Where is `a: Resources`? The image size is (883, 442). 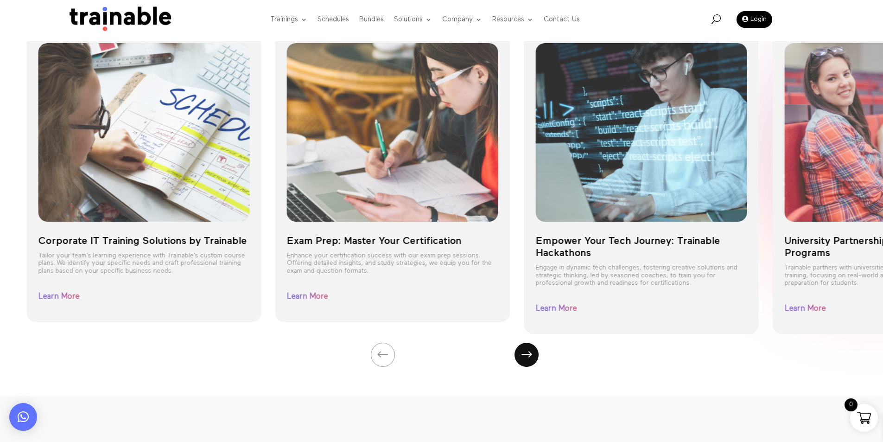 a: Resources is located at coordinates (513, 19).